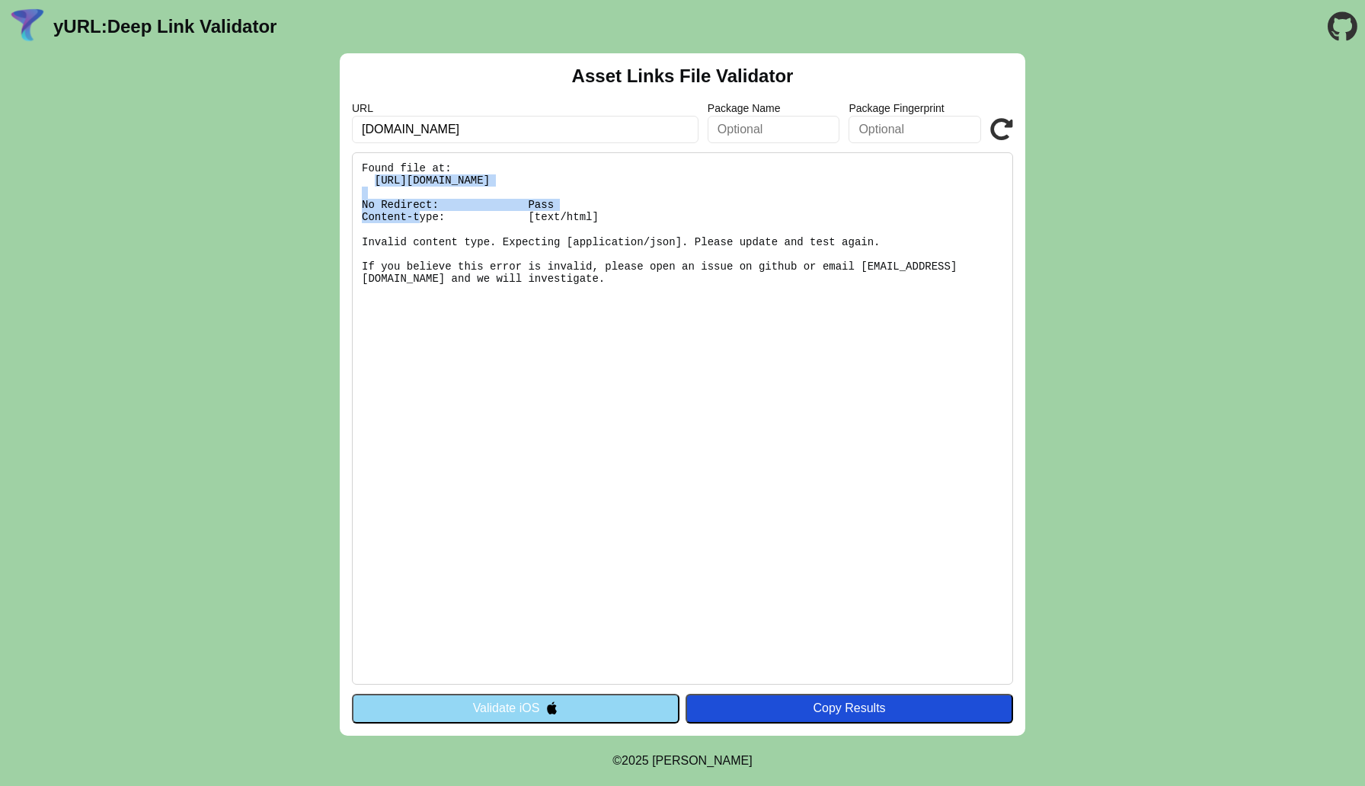  What do you see at coordinates (635, 760) in the screenshot?
I see `span: 2025` at bounding box center [635, 760].